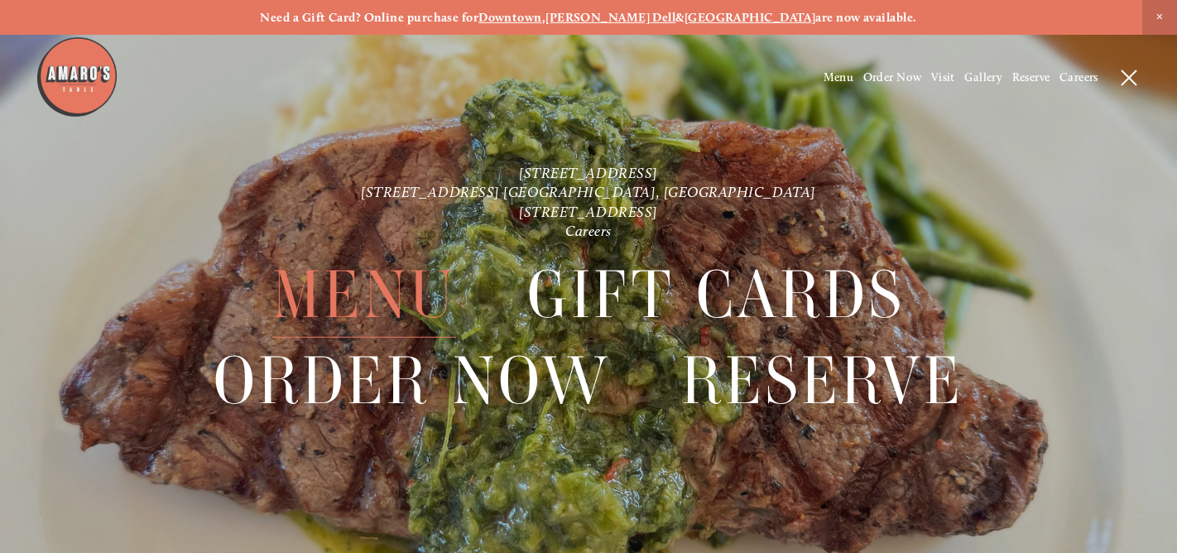 The width and height of the screenshot is (1177, 553). What do you see at coordinates (943, 77) in the screenshot?
I see `a: Visit` at bounding box center [943, 77].